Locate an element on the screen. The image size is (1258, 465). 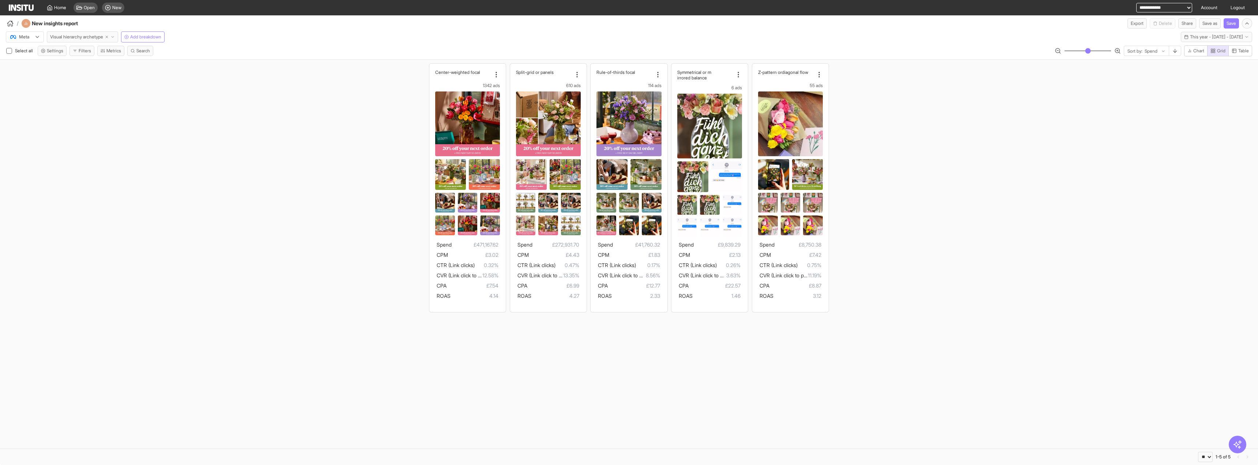
div: 55 ads is located at coordinates (790, 86).